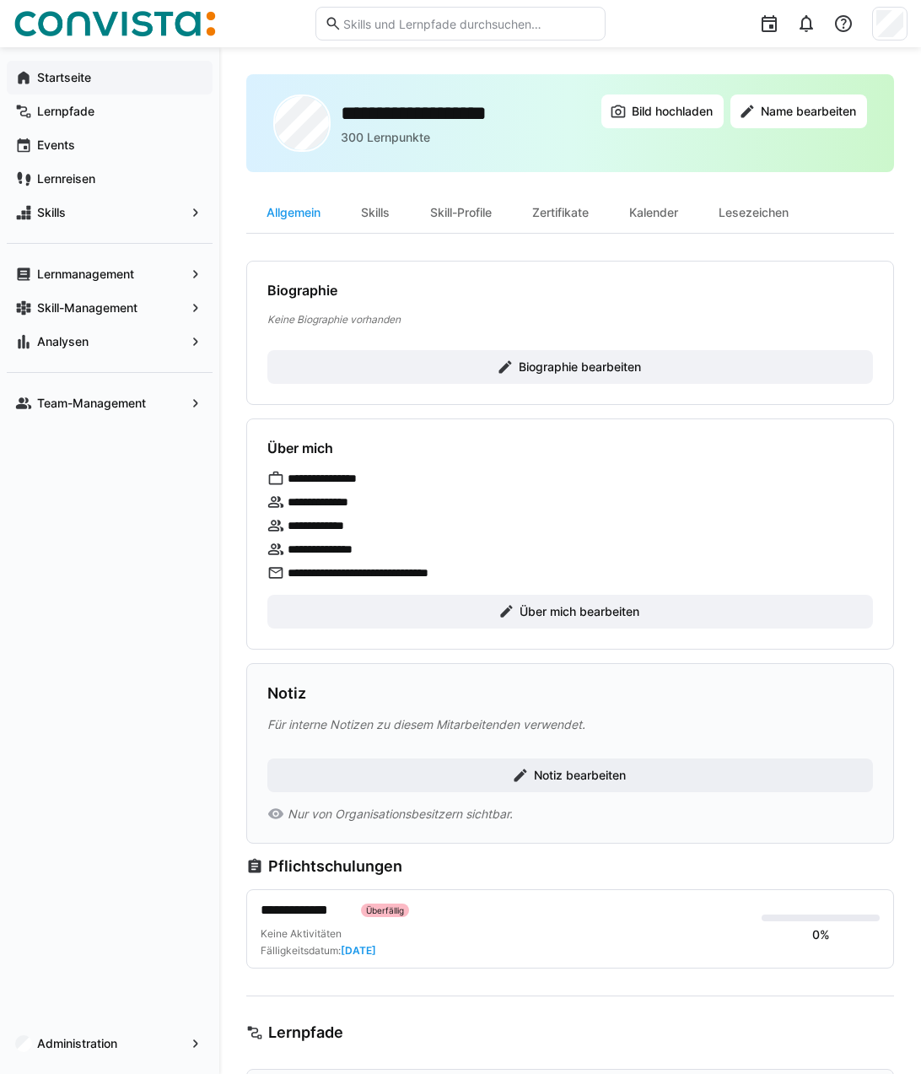 The height and width of the screenshot is (1074, 921). I want to click on span: Name bearbeiten, so click(808, 111).